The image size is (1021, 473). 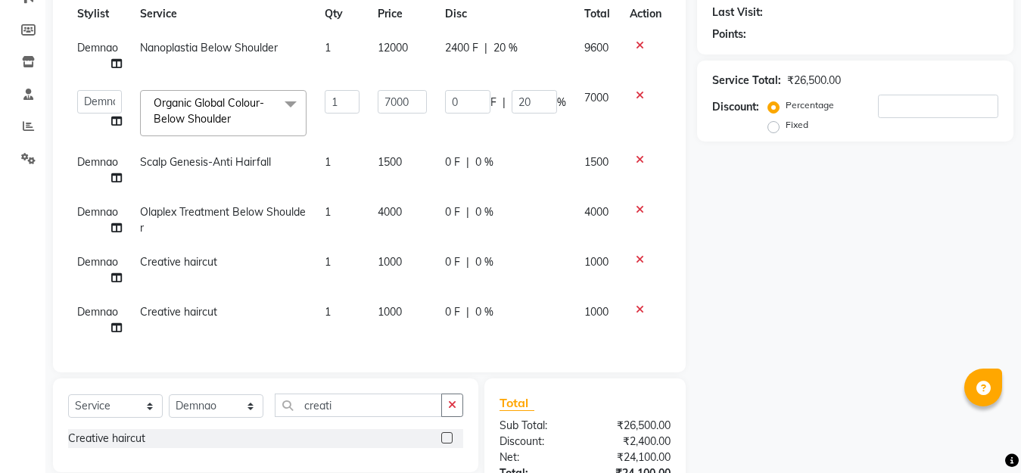 What do you see at coordinates (737, 12) in the screenshot?
I see `div: Last Visit:` at bounding box center [737, 12].